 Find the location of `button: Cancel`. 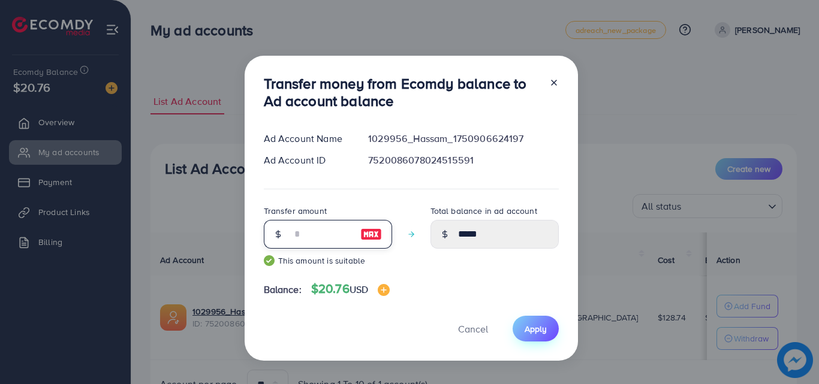

button: Cancel is located at coordinates (473, 328).